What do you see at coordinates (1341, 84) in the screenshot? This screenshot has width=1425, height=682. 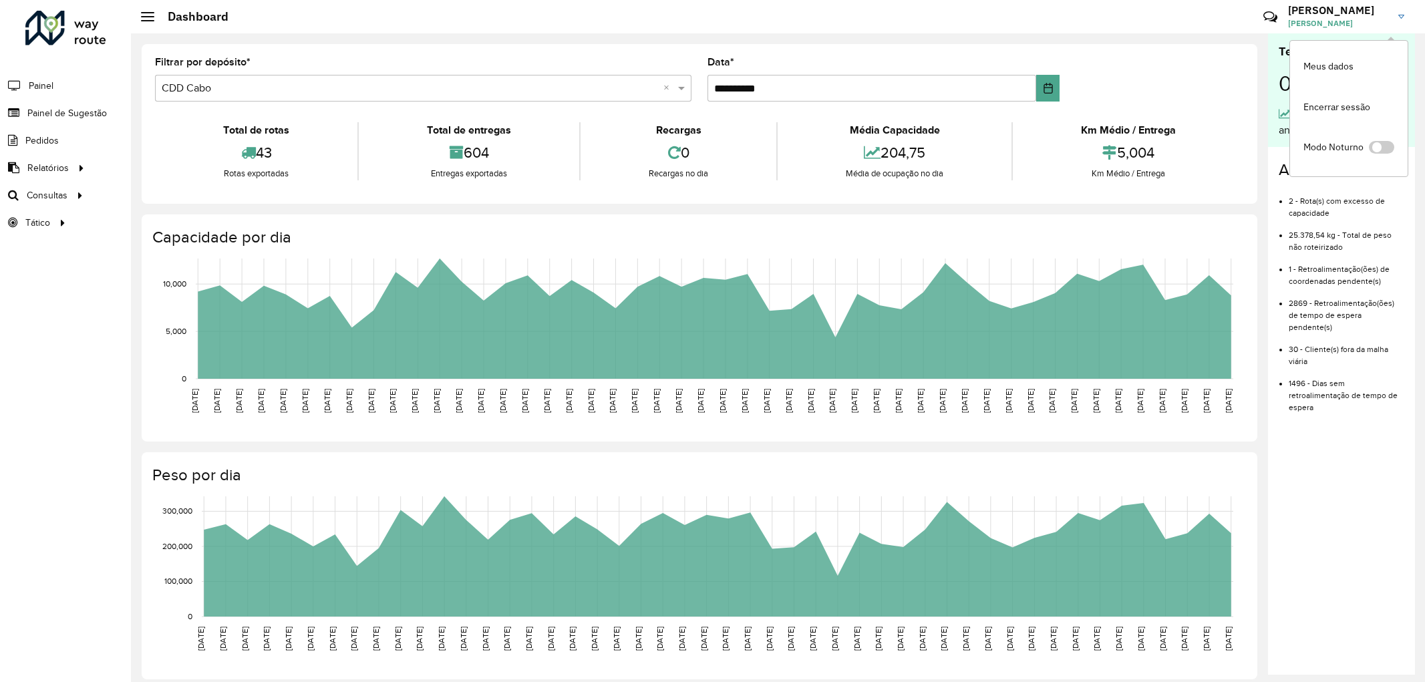 I see `div: 00:07:09` at bounding box center [1341, 84].